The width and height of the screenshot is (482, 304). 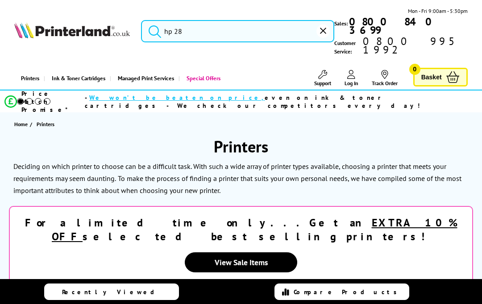 What do you see at coordinates (323, 78) in the screenshot?
I see `a: Support` at bounding box center [323, 78].